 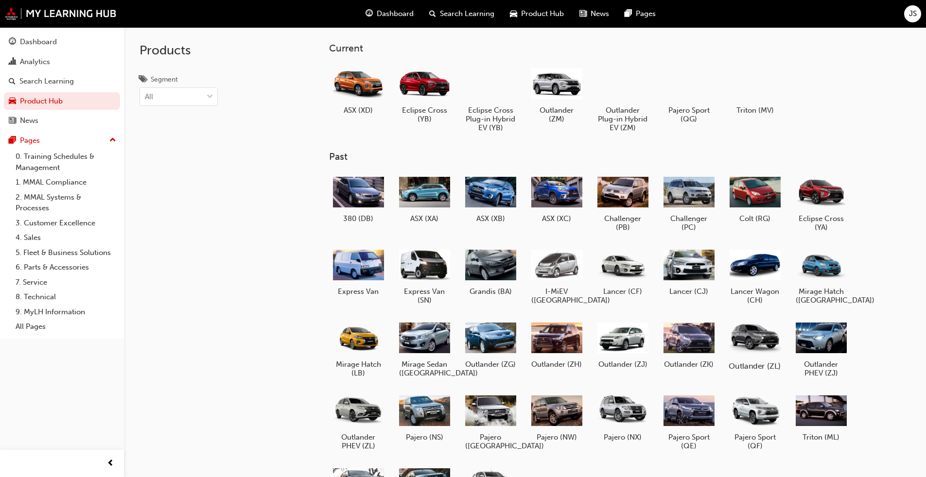 I want to click on h5: Outlander PHEV (ZJ), so click(x=821, y=369).